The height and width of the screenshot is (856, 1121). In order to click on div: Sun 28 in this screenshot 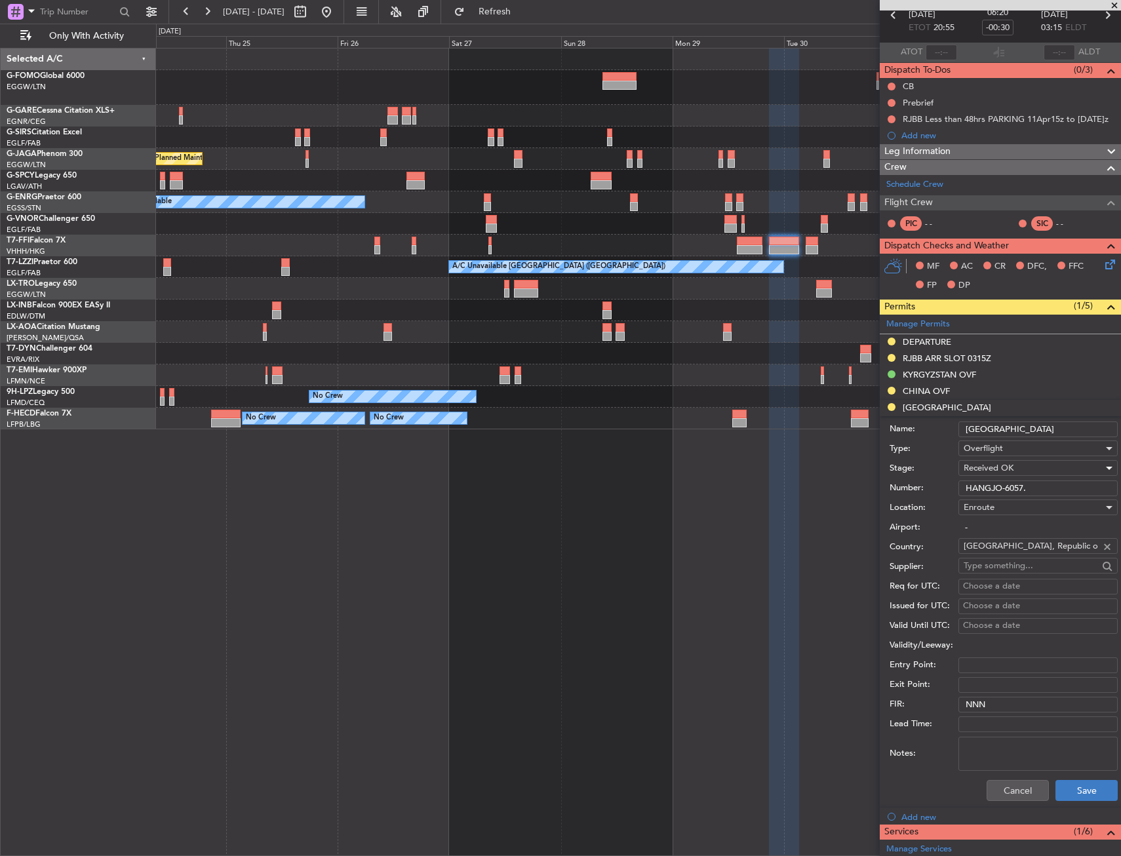, I will do `click(617, 42)`.